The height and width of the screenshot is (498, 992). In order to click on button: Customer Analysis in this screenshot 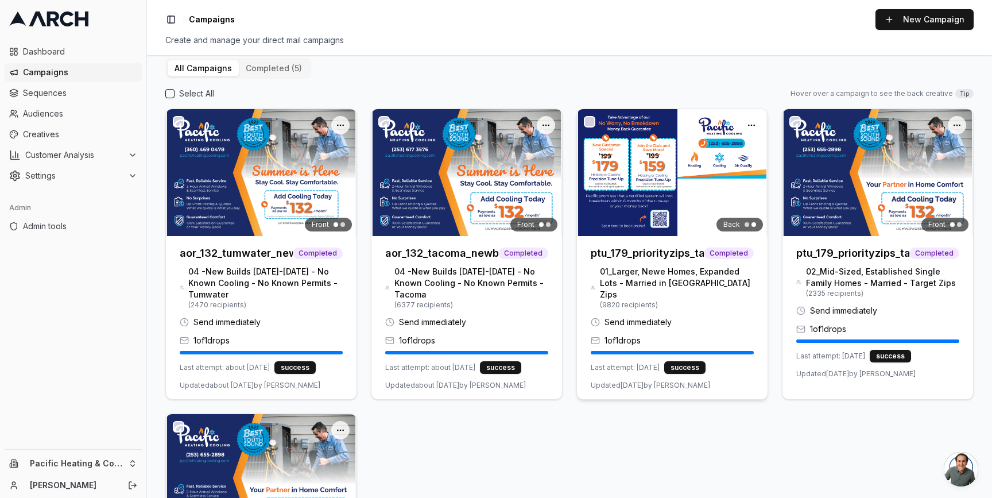, I will do `click(73, 155)`.